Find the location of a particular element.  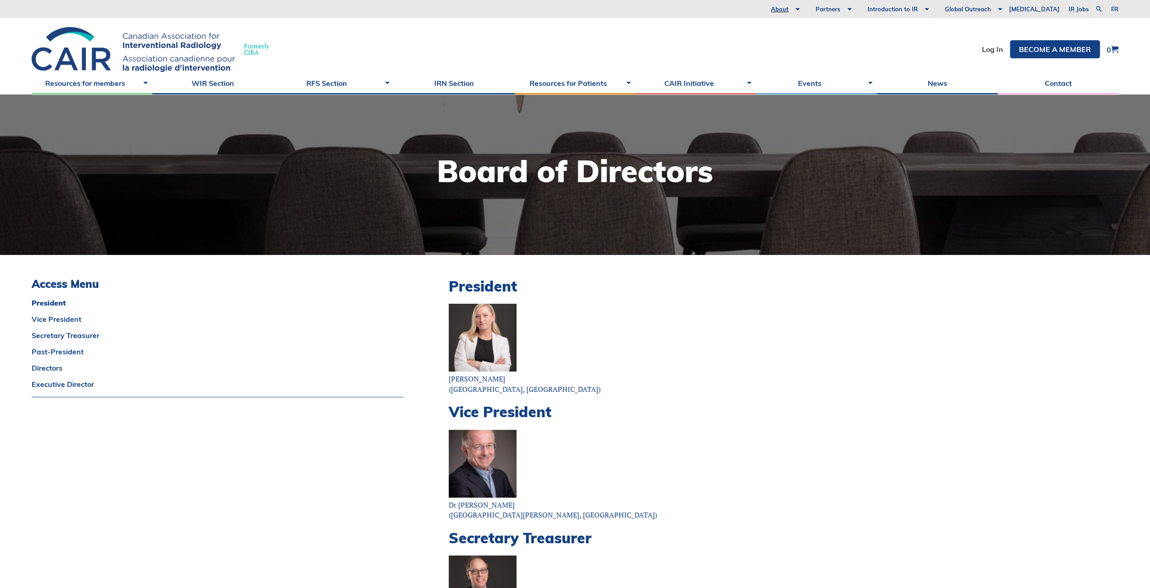

a: IRN Section is located at coordinates (454, 83).